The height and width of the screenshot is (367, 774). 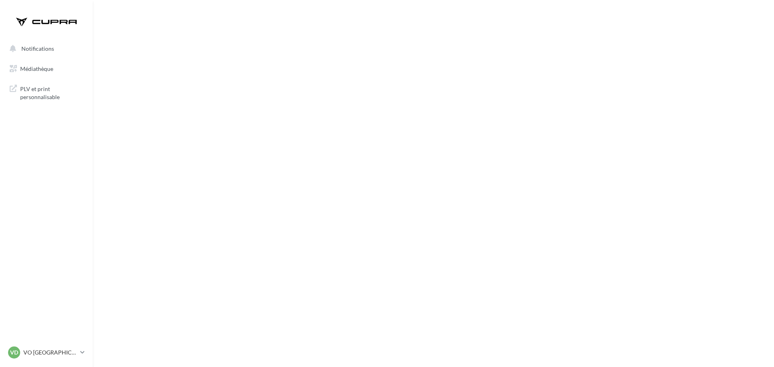 What do you see at coordinates (46, 69) in the screenshot?
I see `a: Médiathèque` at bounding box center [46, 69].